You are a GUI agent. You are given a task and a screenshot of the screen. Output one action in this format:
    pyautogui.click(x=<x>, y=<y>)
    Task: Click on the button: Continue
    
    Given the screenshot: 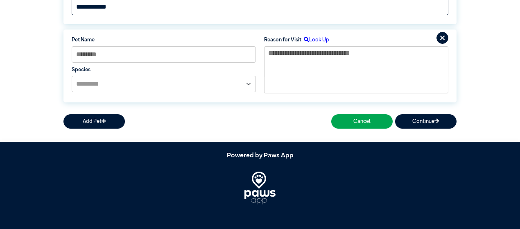 What is the action you would take?
    pyautogui.click(x=426, y=121)
    